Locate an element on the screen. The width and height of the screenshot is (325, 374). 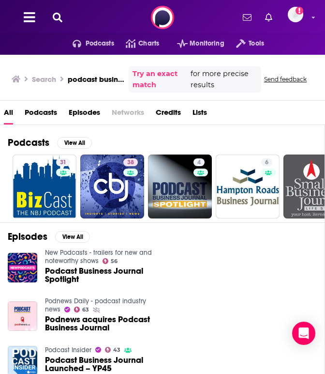
img: Podcast Business Journal Spotlight is located at coordinates (22, 267).